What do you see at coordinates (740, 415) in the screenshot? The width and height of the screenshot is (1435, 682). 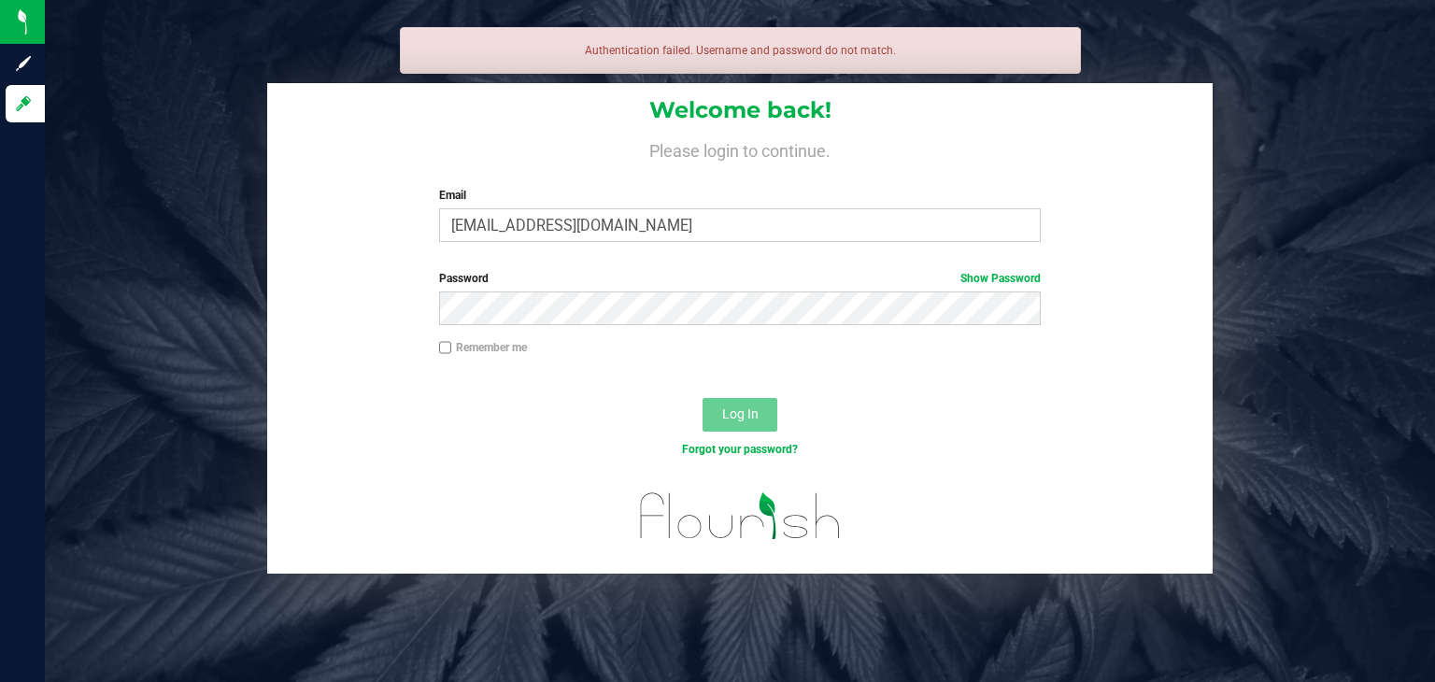 I see `button: Log In` at bounding box center [740, 415].